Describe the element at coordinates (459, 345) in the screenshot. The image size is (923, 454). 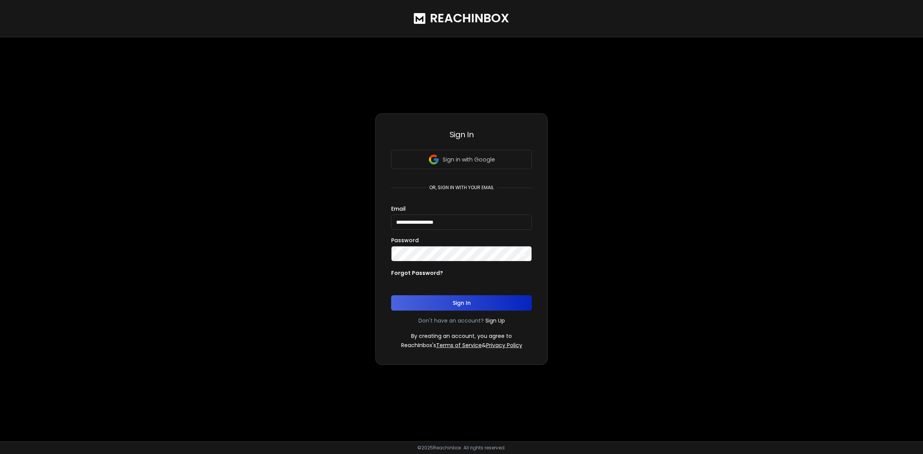
I see `span: Terms of Service` at that location.